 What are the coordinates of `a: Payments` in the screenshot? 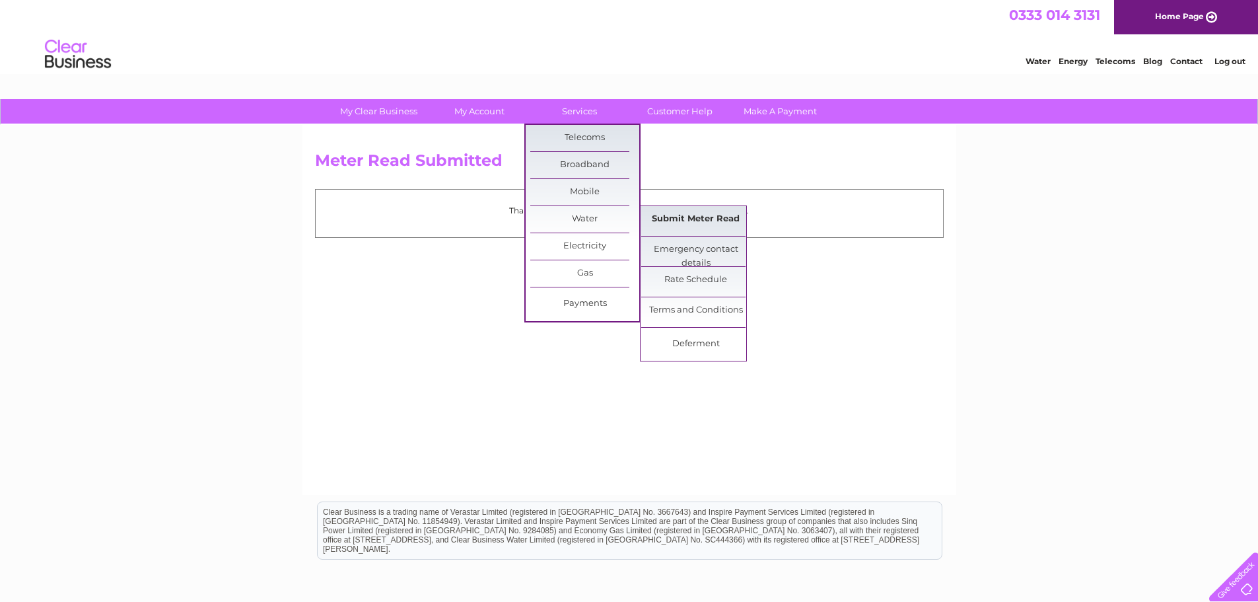 It's located at (584, 304).